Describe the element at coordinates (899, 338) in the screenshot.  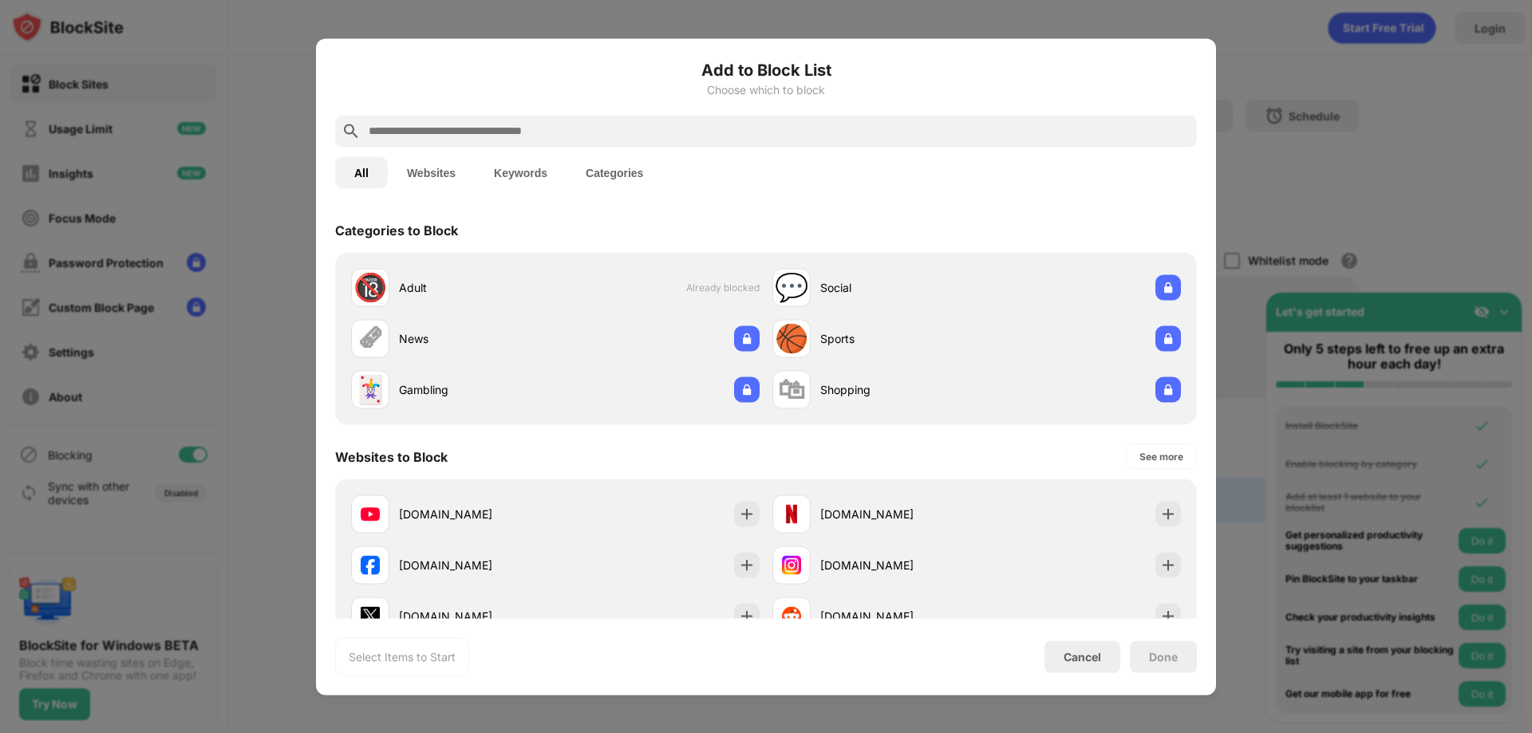
I see `div: Sports` at that location.